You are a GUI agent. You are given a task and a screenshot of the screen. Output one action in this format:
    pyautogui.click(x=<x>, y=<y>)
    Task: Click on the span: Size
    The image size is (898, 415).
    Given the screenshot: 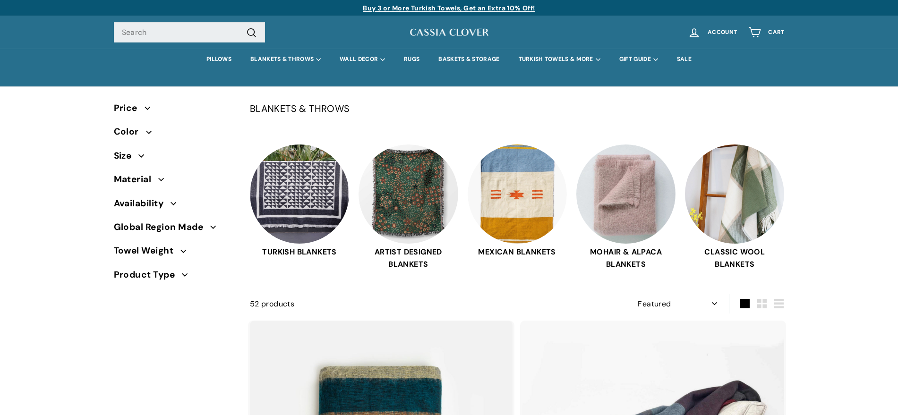 What is the action you would take?
    pyautogui.click(x=126, y=156)
    